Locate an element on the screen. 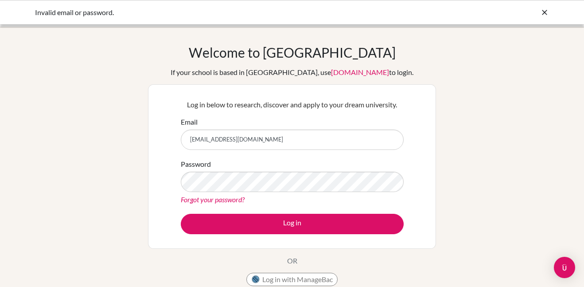  label: Email is located at coordinates (189, 122).